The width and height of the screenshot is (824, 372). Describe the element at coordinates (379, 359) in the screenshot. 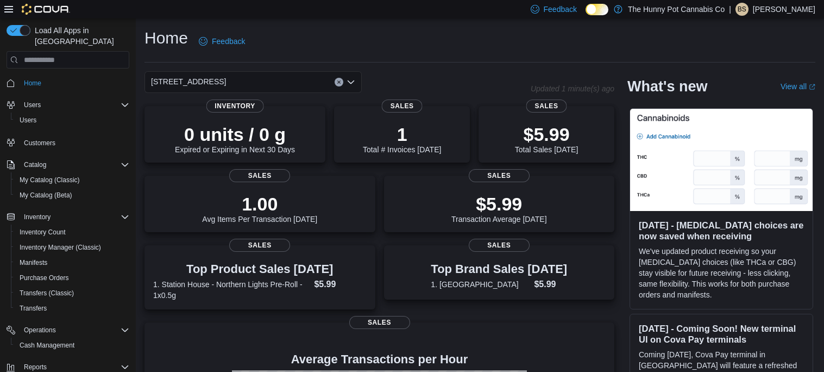

I see `h4: Average Transactions per Hour` at that location.